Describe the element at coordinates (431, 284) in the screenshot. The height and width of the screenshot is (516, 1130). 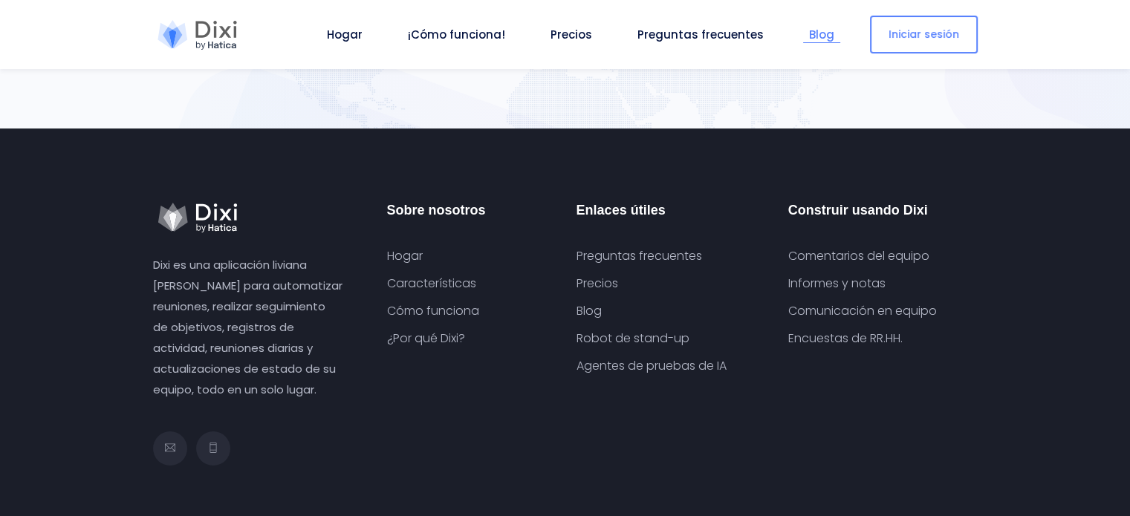
I see `a: Características` at that location.